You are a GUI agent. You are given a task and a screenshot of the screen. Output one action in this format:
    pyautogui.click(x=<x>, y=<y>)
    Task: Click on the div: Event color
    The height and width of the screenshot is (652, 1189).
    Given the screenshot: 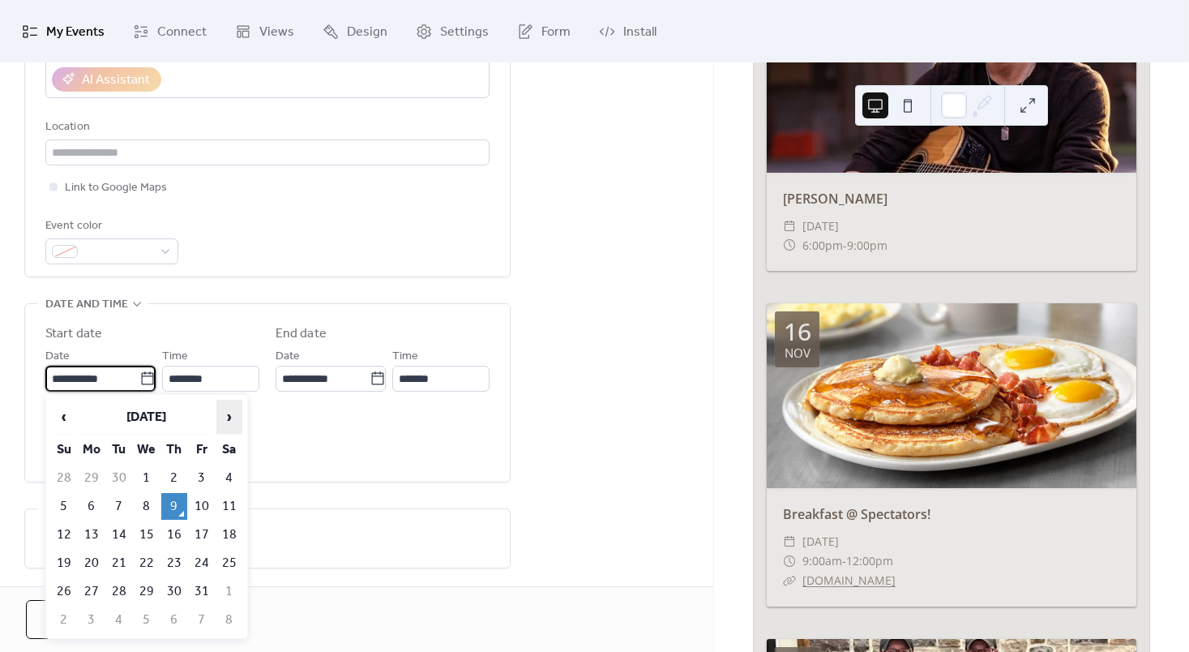 What is the action you would take?
    pyautogui.click(x=110, y=226)
    